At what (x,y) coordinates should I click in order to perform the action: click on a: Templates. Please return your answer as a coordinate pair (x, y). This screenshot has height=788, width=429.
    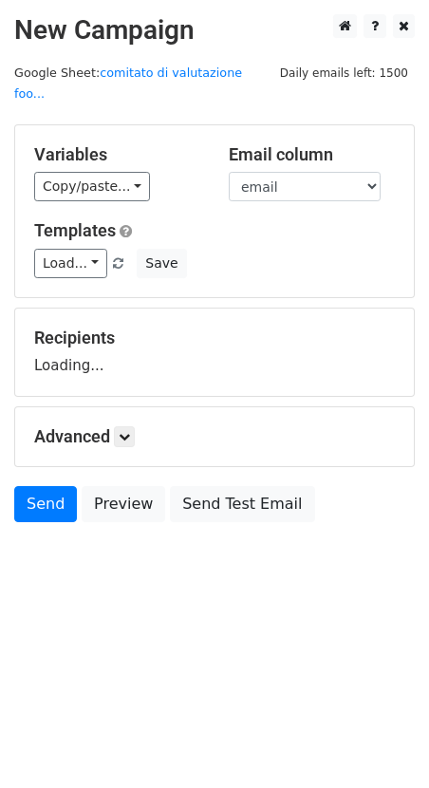
    Looking at the image, I should click on (75, 230).